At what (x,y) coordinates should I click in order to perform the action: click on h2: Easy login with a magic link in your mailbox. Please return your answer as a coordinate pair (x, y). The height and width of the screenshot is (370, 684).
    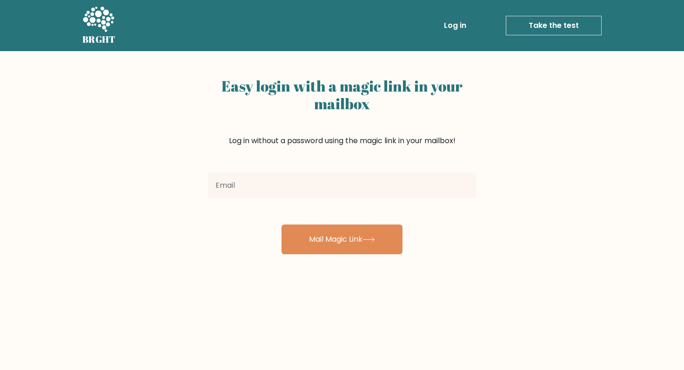
    Looking at the image, I should click on (342, 95).